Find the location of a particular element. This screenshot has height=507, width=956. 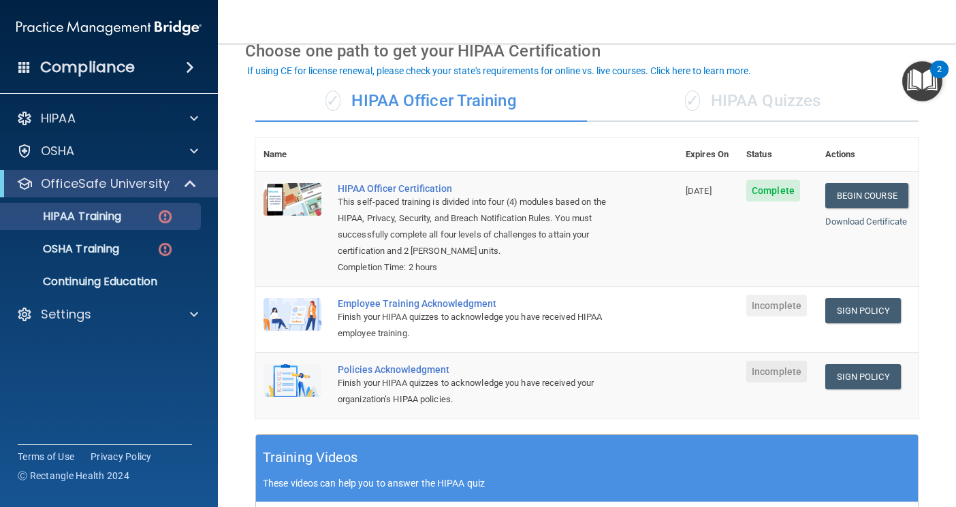

span: Complete is located at coordinates (773, 191).